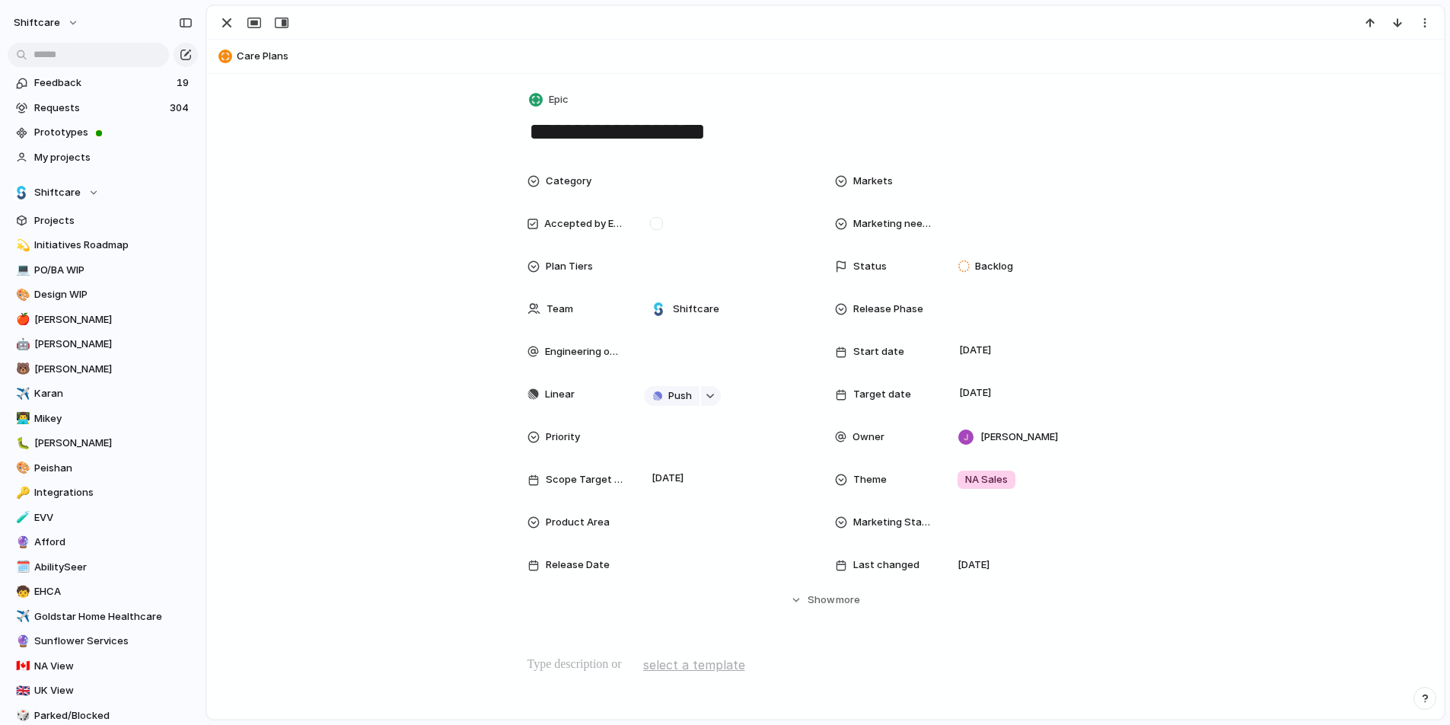  What do you see at coordinates (113, 394) in the screenshot?
I see `span: Karan` at bounding box center [113, 394].